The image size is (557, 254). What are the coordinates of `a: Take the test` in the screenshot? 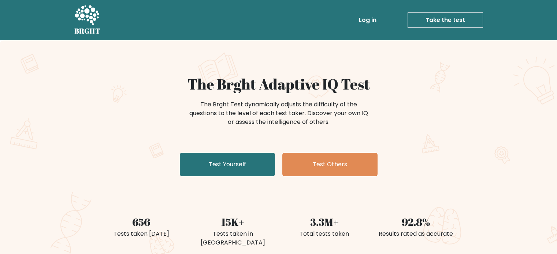 It's located at (445, 20).